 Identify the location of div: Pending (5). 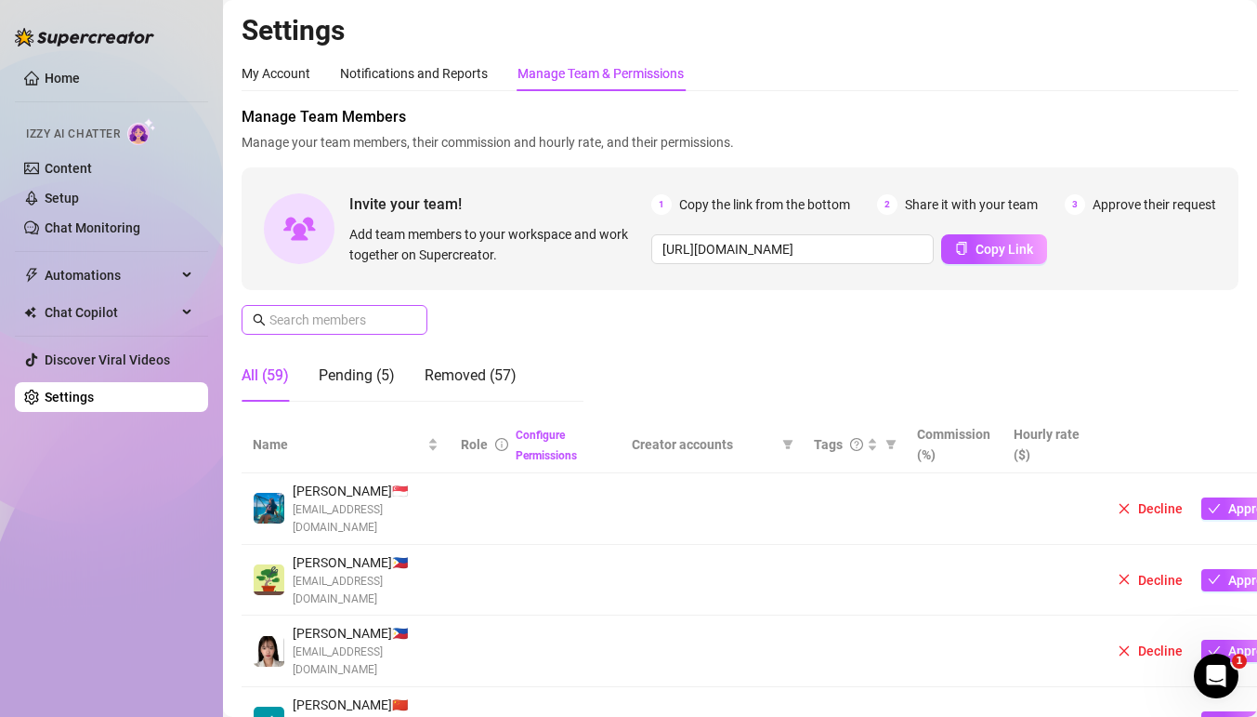
(357, 375).